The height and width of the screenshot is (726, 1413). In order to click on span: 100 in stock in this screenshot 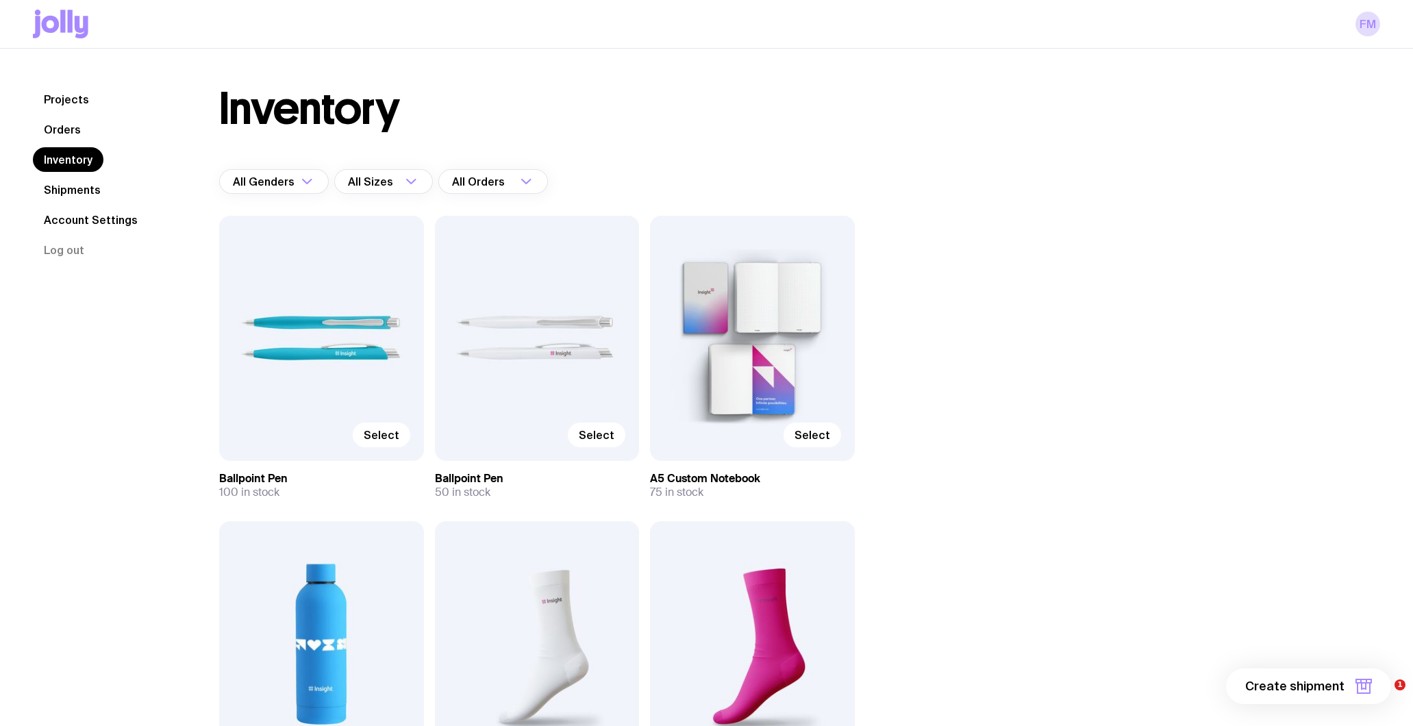, I will do `click(249, 493)`.